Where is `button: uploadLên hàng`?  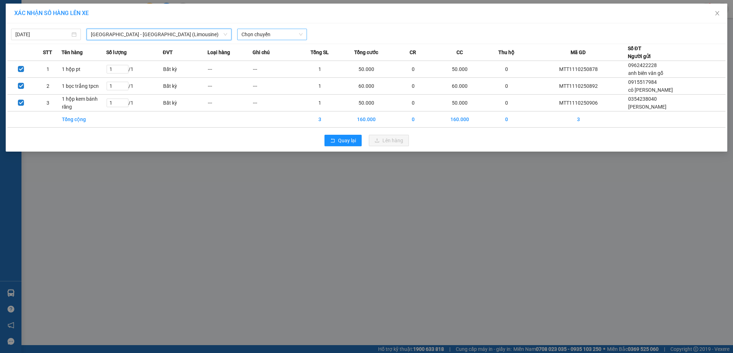 button: uploadLên hàng is located at coordinates (389, 140).